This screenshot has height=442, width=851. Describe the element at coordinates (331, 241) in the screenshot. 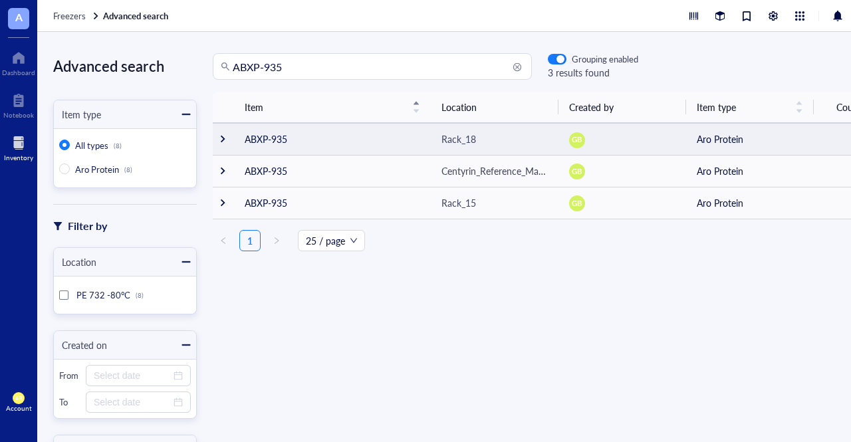

I see `div: Page Size` at that location.